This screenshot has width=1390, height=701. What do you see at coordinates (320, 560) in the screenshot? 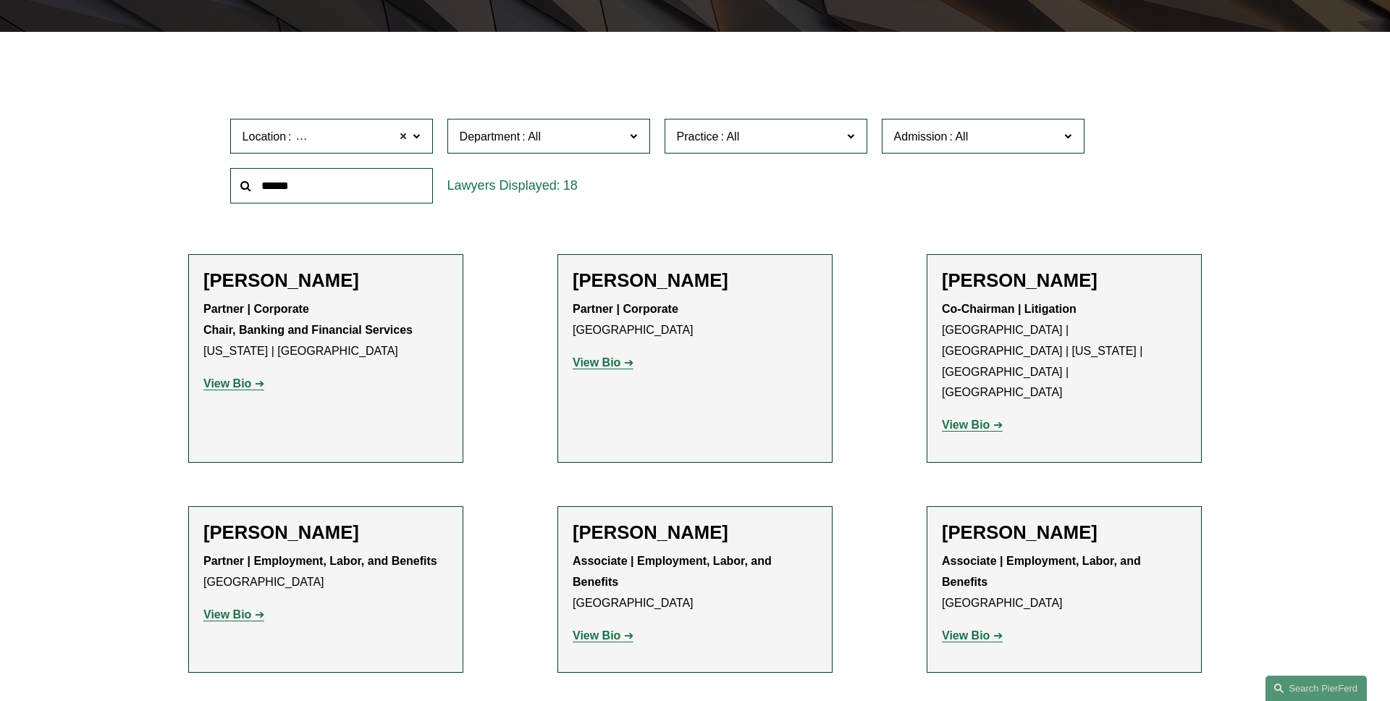
I see `strong: Partner | Employment, Labor, and Benefits` at bounding box center [320, 560].